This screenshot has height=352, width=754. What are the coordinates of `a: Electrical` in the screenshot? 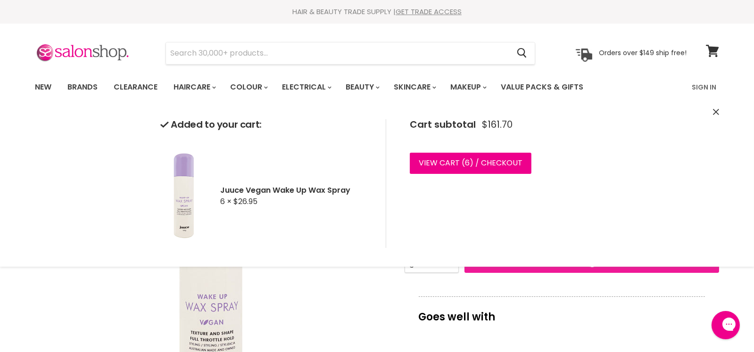 It's located at (306, 87).